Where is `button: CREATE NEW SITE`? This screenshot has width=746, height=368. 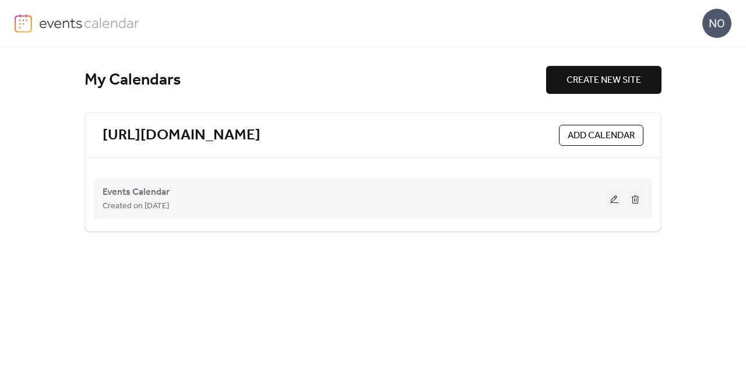 button: CREATE NEW SITE is located at coordinates (604, 80).